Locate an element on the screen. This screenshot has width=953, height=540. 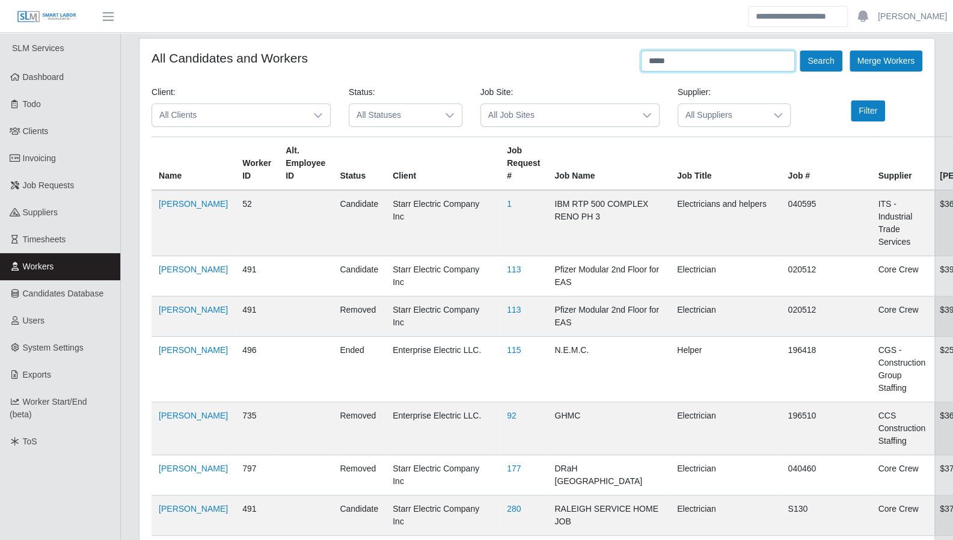
th: Job Request # is located at coordinates (523, 164).